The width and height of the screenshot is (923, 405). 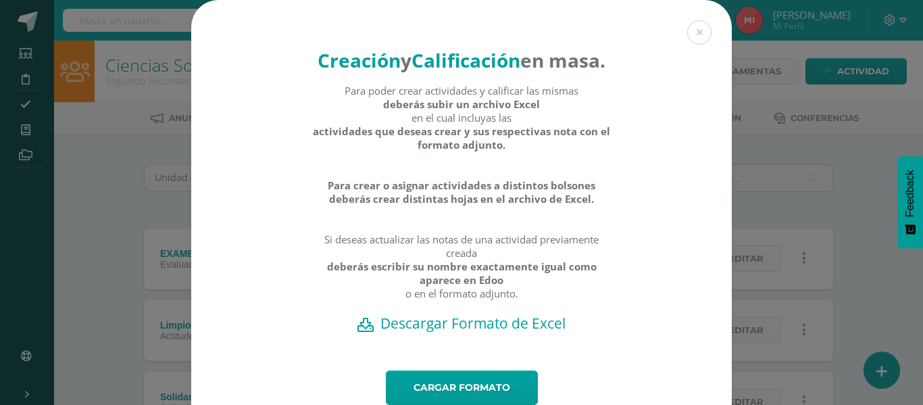 I want to click on strong: deberás subir un archivo Excel, so click(x=461, y=104).